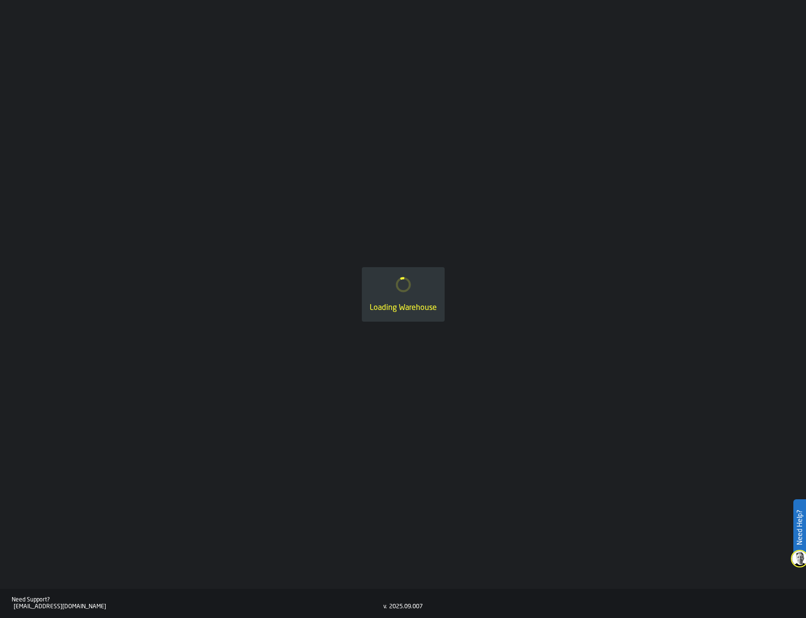 The image size is (806, 618). I want to click on div: v., so click(385, 607).